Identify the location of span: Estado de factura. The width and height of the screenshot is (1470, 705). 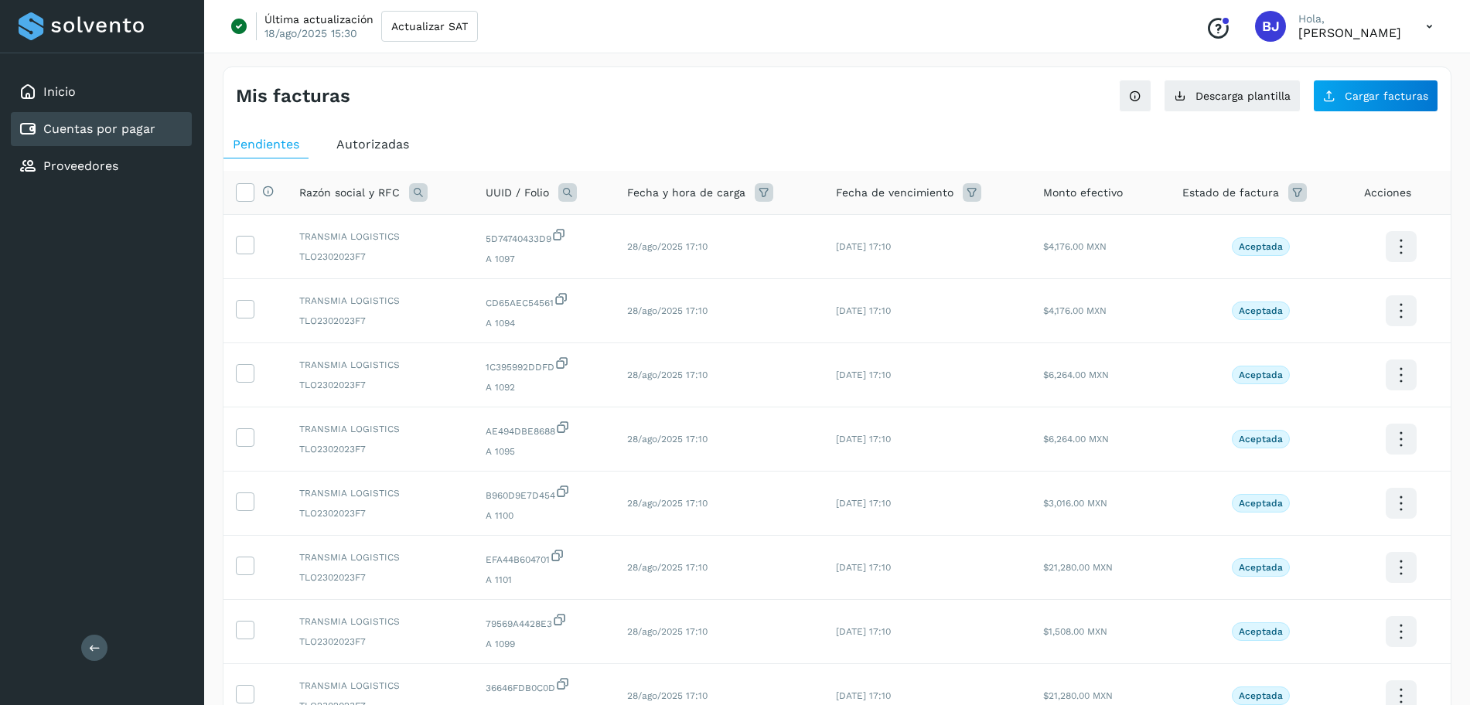
(1231, 193).